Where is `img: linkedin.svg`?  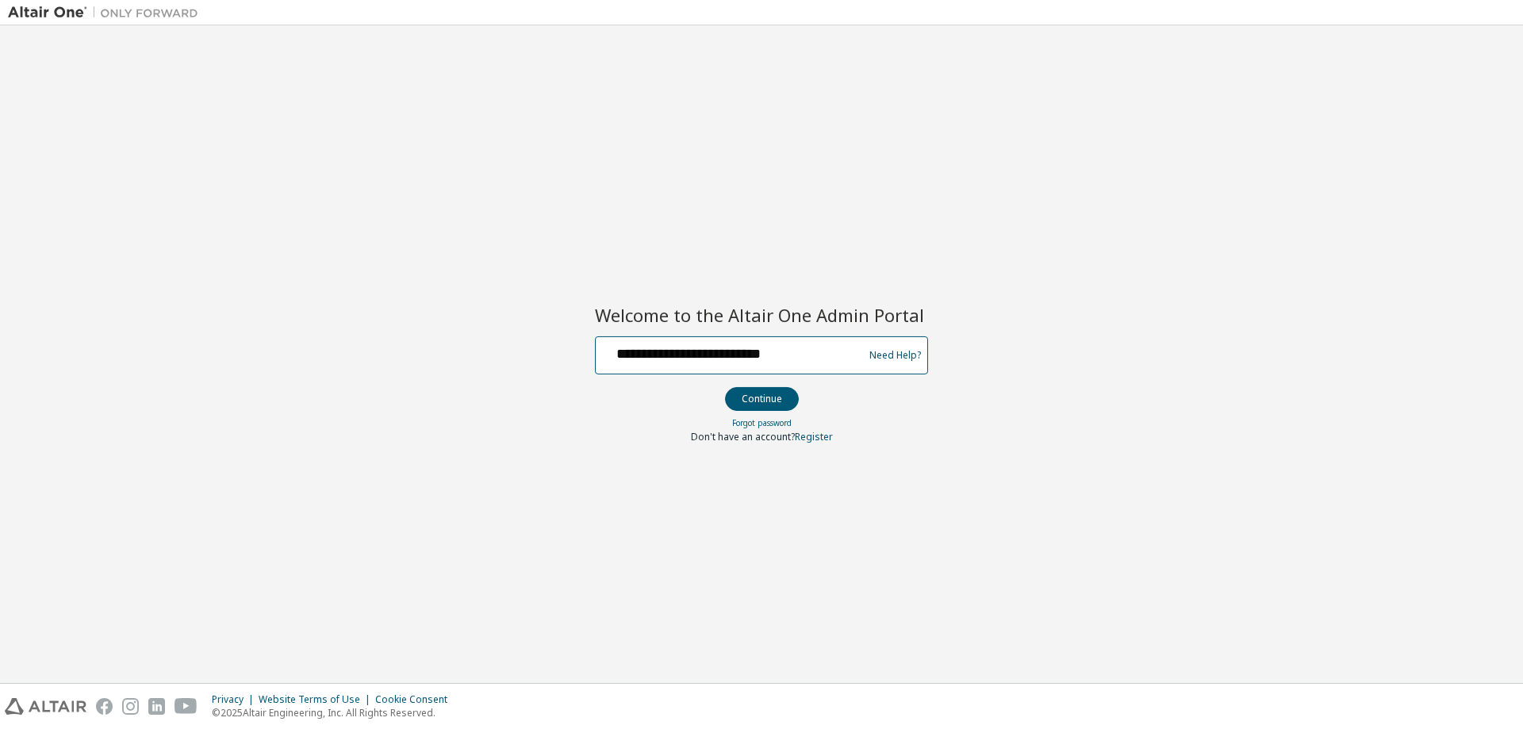
img: linkedin.svg is located at coordinates (156, 706).